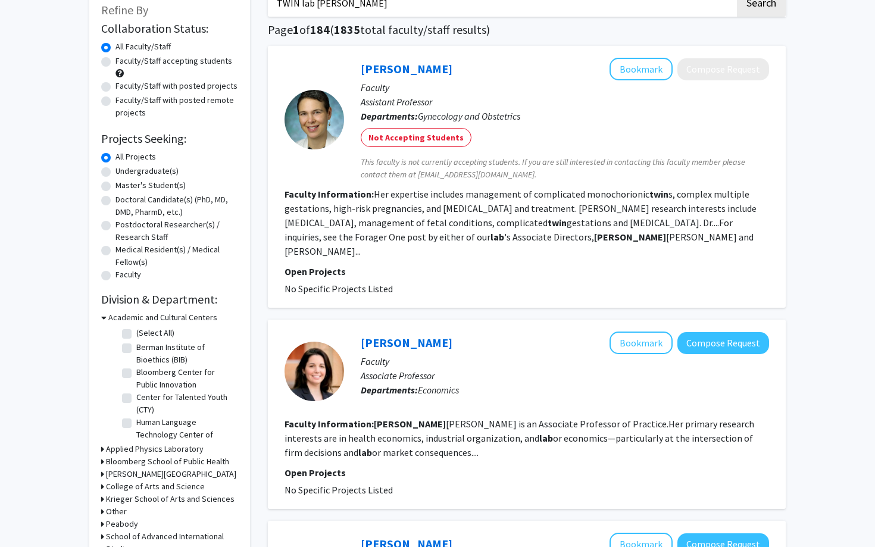 The image size is (875, 547). What do you see at coordinates (520, 223) in the screenshot?
I see `fg-read-more: Her expertise includes management of complicated monochorionic s, complex multiple gestations, hi...` at bounding box center [520, 223].